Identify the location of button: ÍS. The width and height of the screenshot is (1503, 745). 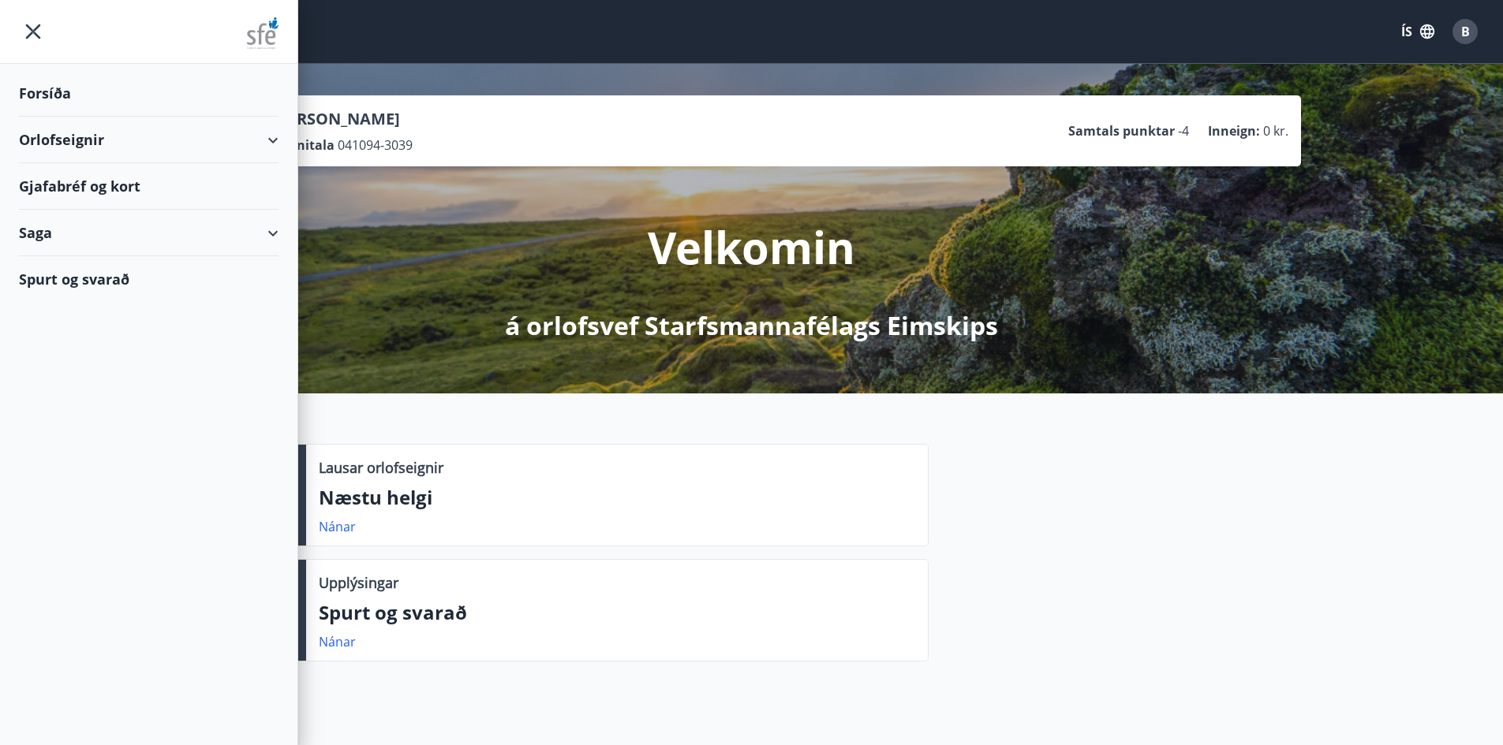
(1418, 32).